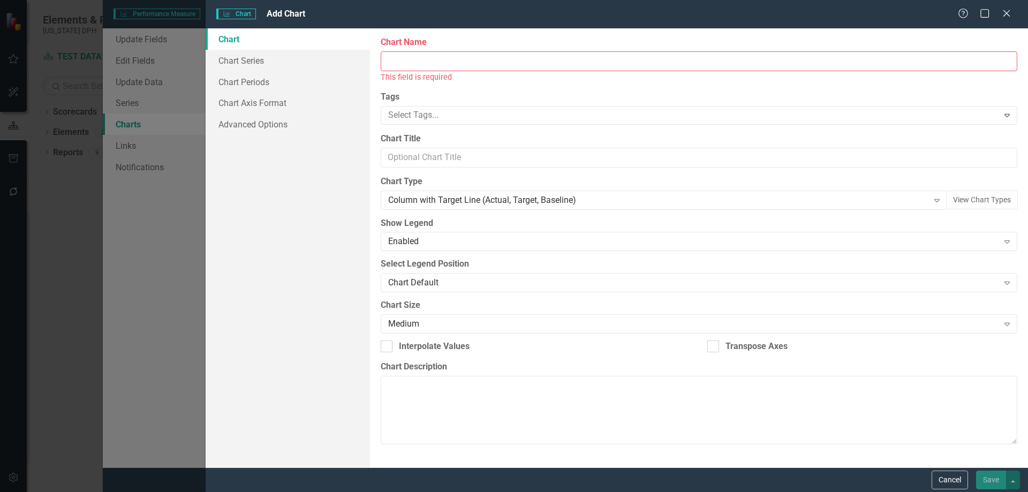 The height and width of the screenshot is (492, 1028). Describe the element at coordinates (286, 13) in the screenshot. I see `span: Add Chart` at that location.